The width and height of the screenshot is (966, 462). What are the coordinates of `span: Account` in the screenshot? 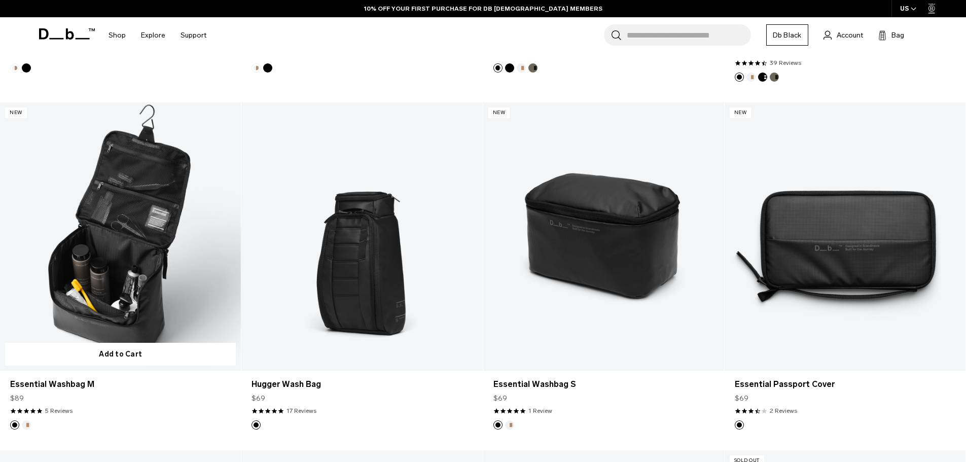 It's located at (850, 35).